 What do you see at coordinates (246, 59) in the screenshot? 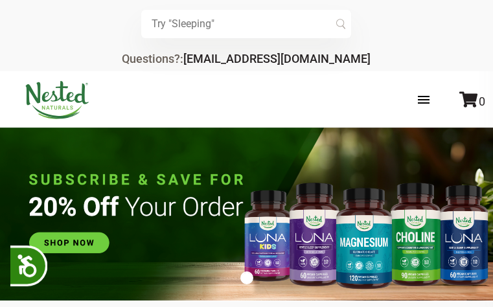
I see `div: Questions?:` at bounding box center [246, 59].